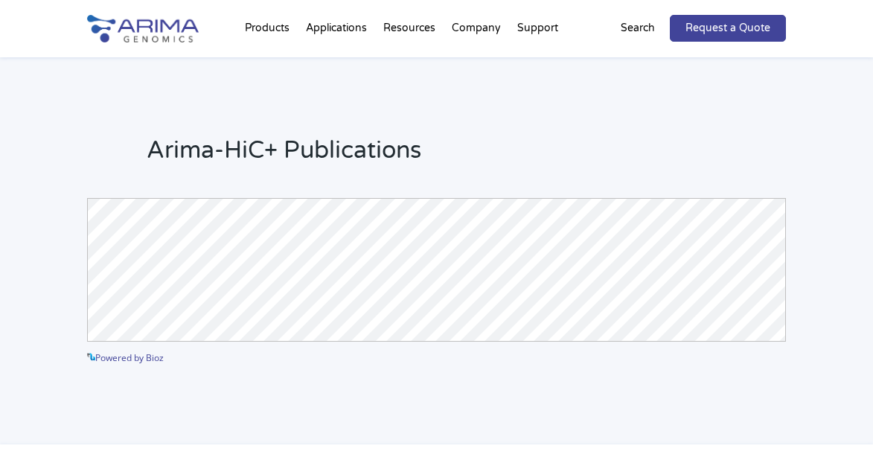 The width and height of the screenshot is (873, 466). What do you see at coordinates (125, 357) in the screenshot?
I see `a: Powered by Bioz` at bounding box center [125, 357].